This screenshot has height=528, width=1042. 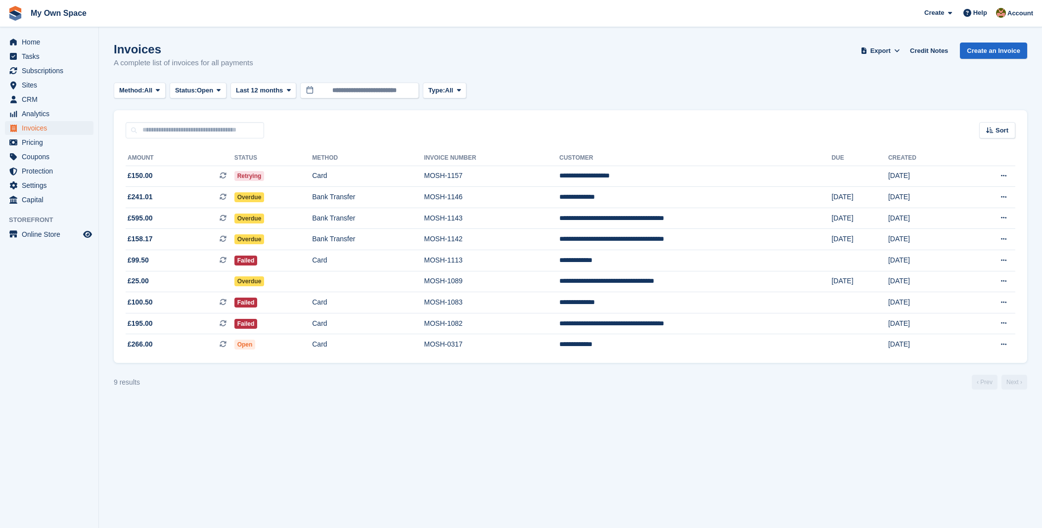 I want to click on button: Type: All, so click(x=445, y=91).